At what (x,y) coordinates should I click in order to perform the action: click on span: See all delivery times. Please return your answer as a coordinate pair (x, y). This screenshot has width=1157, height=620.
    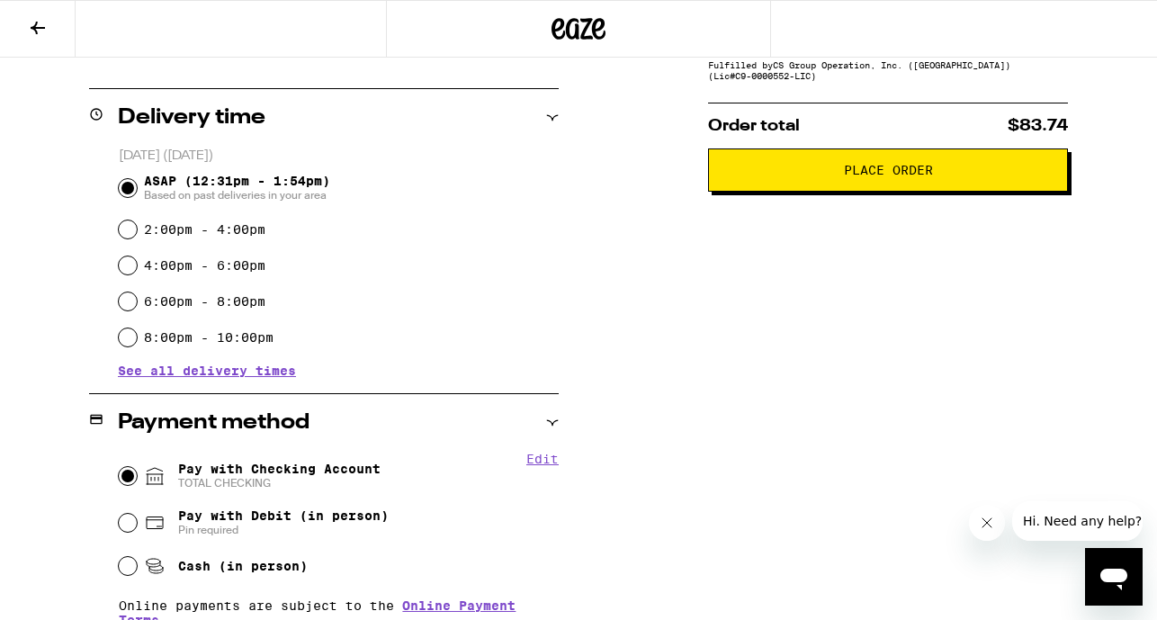
    Looking at the image, I should click on (207, 371).